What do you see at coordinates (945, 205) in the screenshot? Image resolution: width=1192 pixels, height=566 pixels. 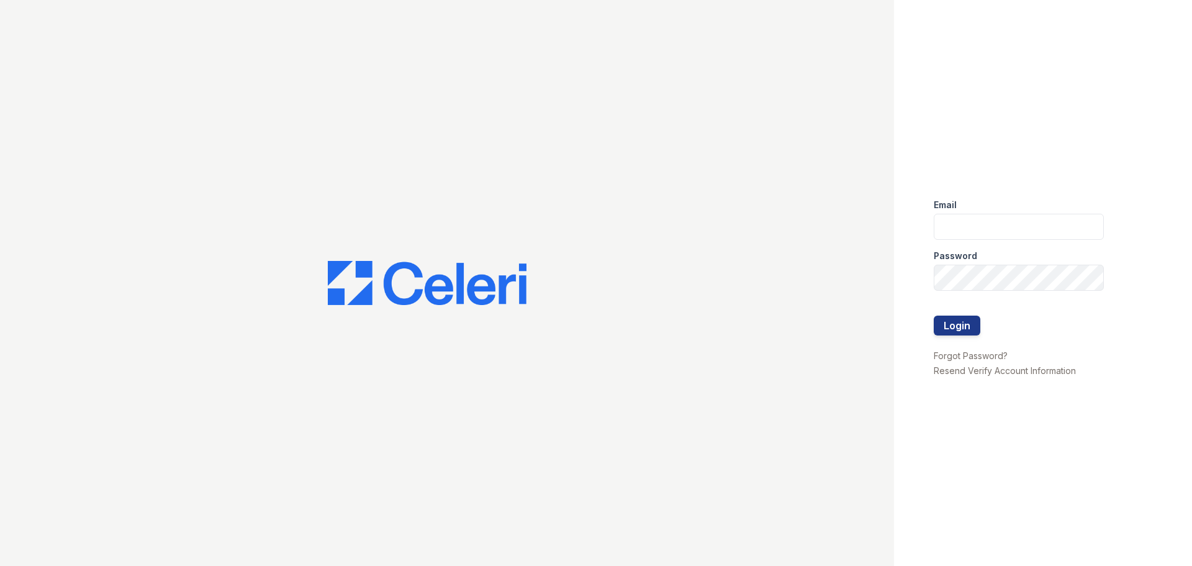 I see `label: Email` at bounding box center [945, 205].